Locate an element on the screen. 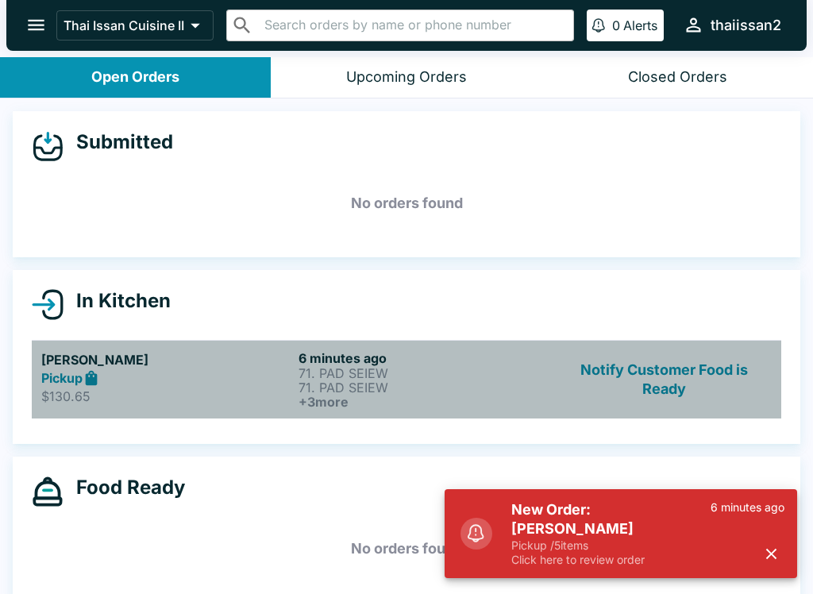  p: 0 is located at coordinates (616, 25).